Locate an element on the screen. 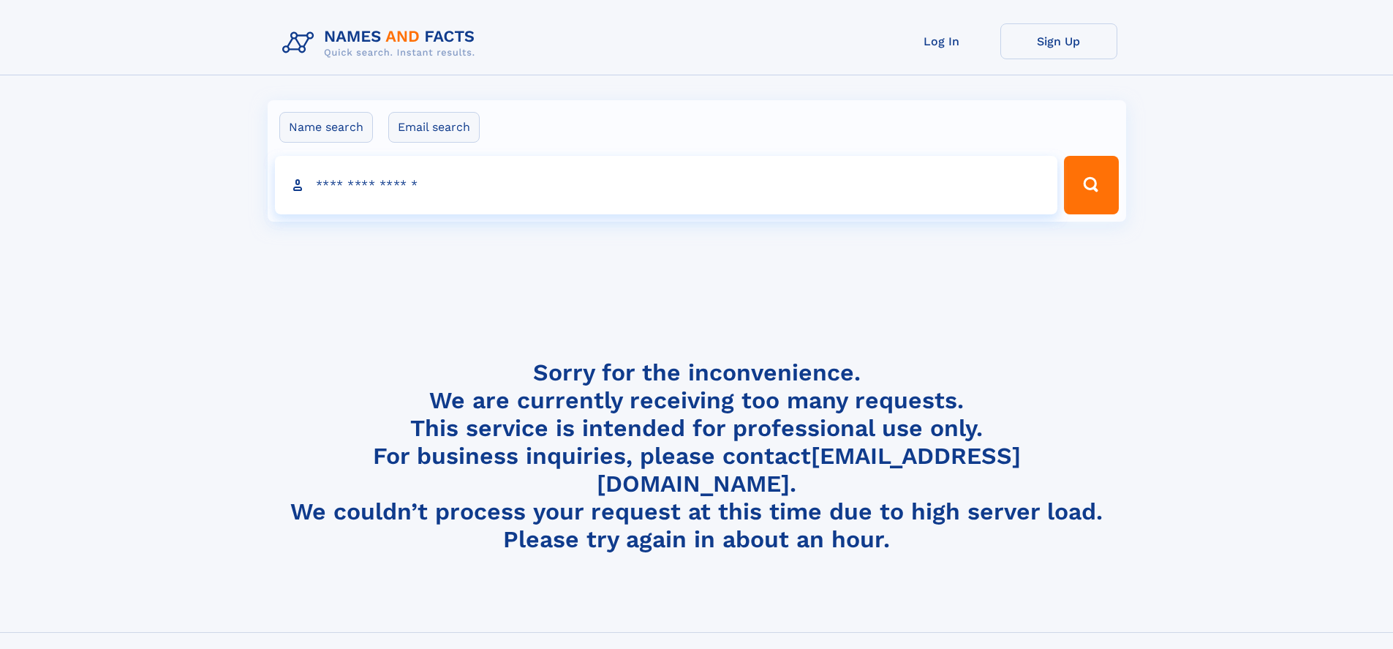 This screenshot has height=649, width=1393. a: Log In is located at coordinates (942, 41).